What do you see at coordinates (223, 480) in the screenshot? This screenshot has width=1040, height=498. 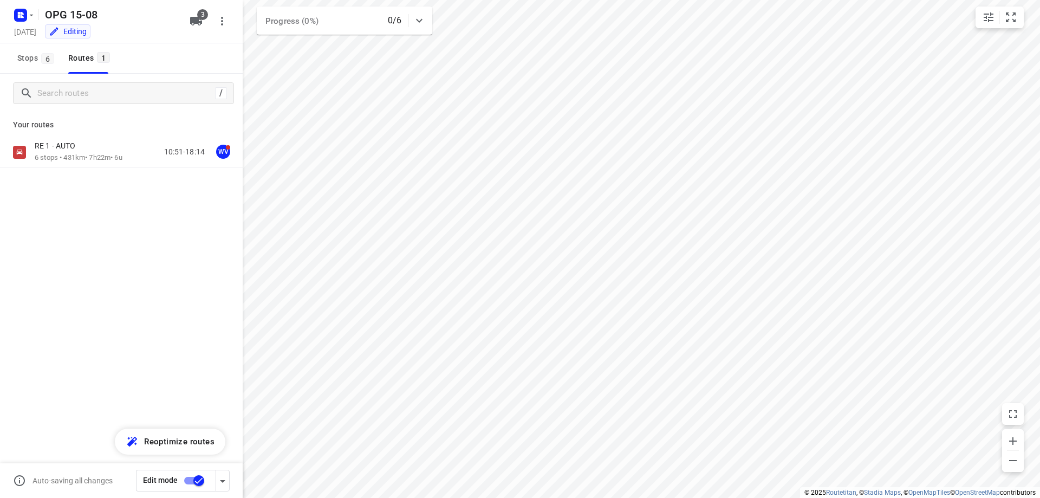 I see `div: Driver app settings` at bounding box center [223, 480].